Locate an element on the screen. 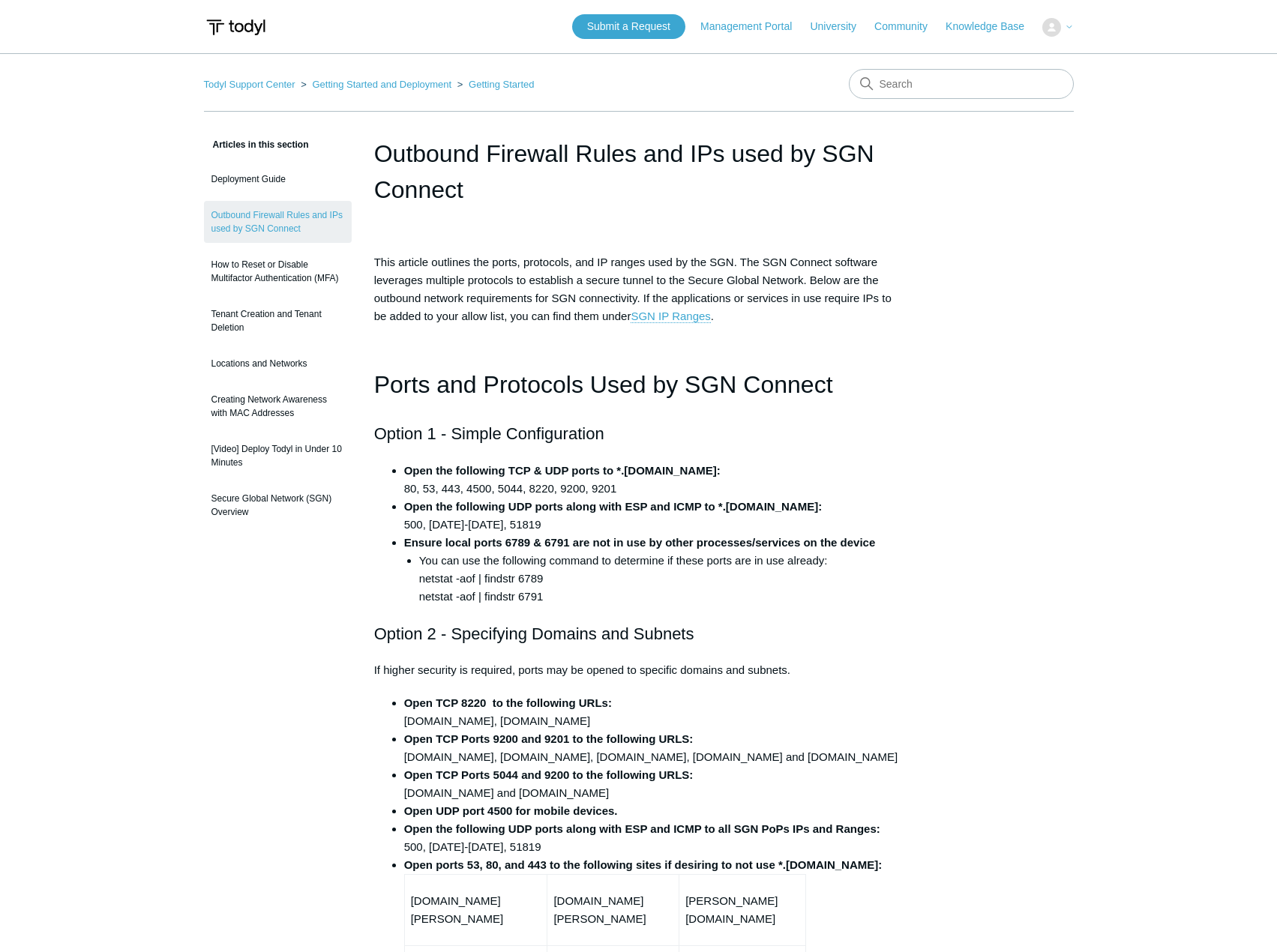 The image size is (1277, 952). strong: Open UDP port 4500 for mobile devices. is located at coordinates (511, 810).